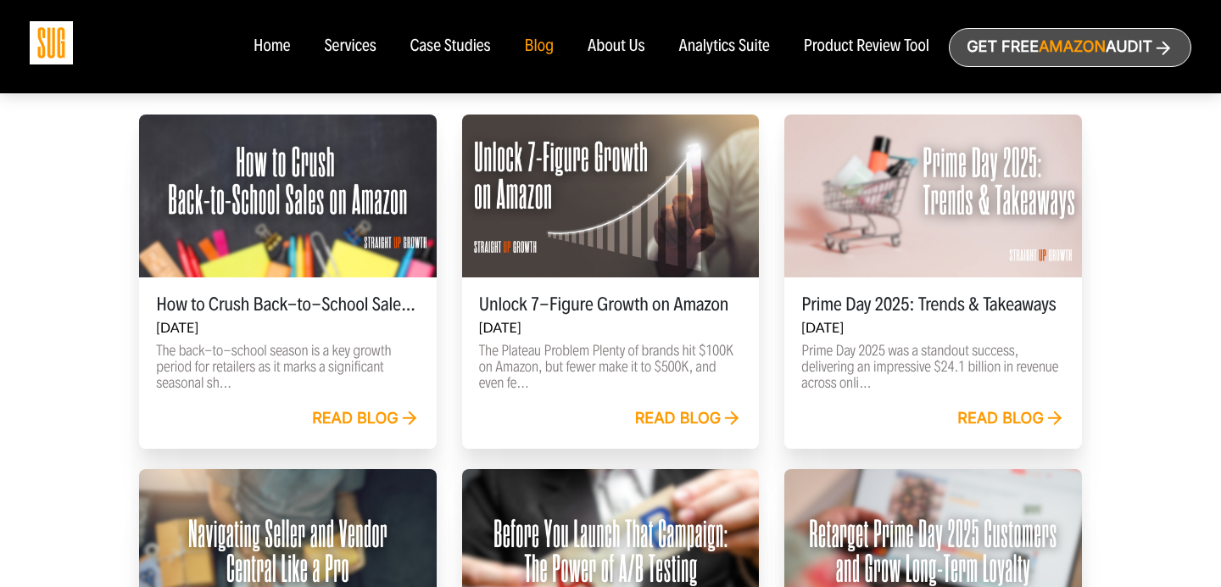 The height and width of the screenshot is (587, 1221). What do you see at coordinates (866, 47) in the screenshot?
I see `a: Product Review Tool` at bounding box center [866, 47].